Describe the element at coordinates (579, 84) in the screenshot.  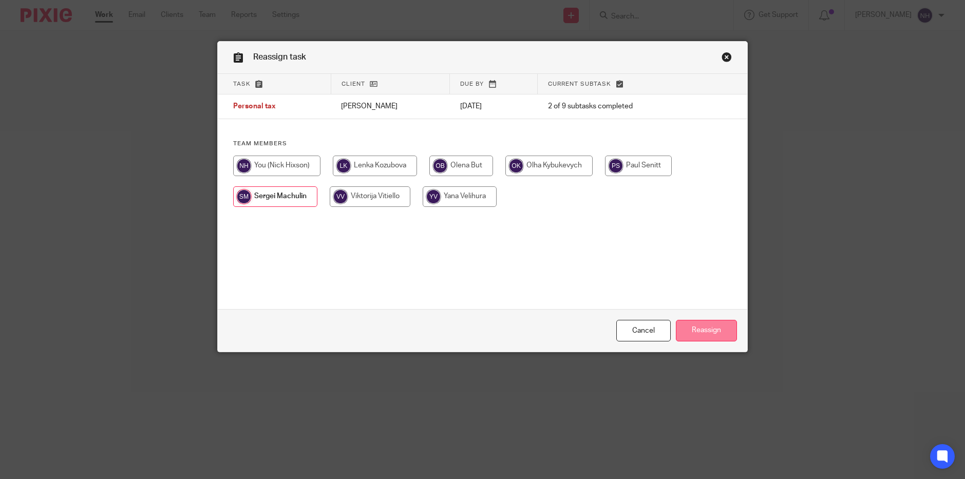
I see `span: Current subtask` at that location.